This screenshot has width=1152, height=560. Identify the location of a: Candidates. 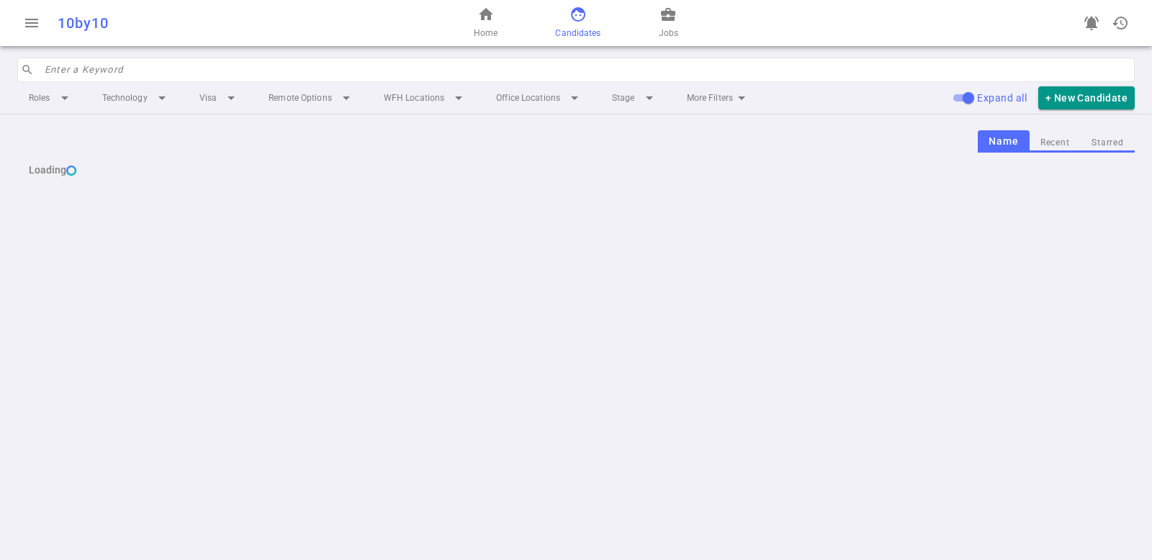
(577, 23).